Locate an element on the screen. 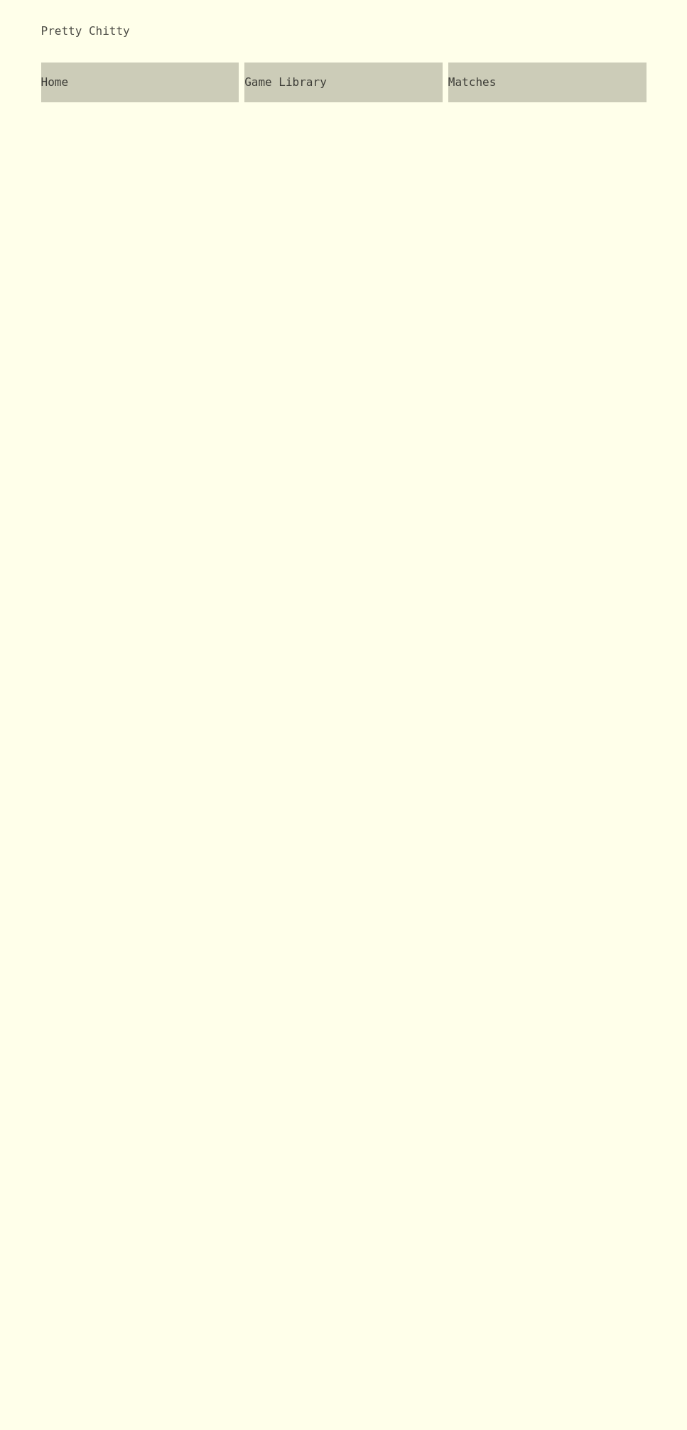 This screenshot has width=687, height=1430. a: Home is located at coordinates (140, 82).